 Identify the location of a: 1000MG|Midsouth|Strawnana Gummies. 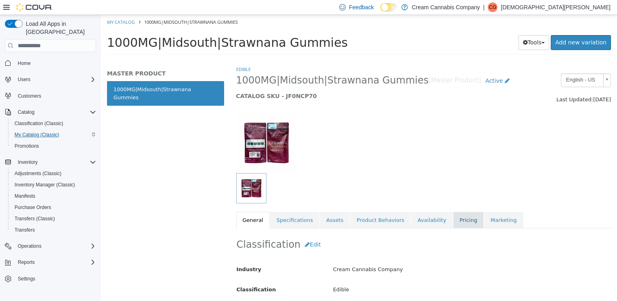
(65, 78).